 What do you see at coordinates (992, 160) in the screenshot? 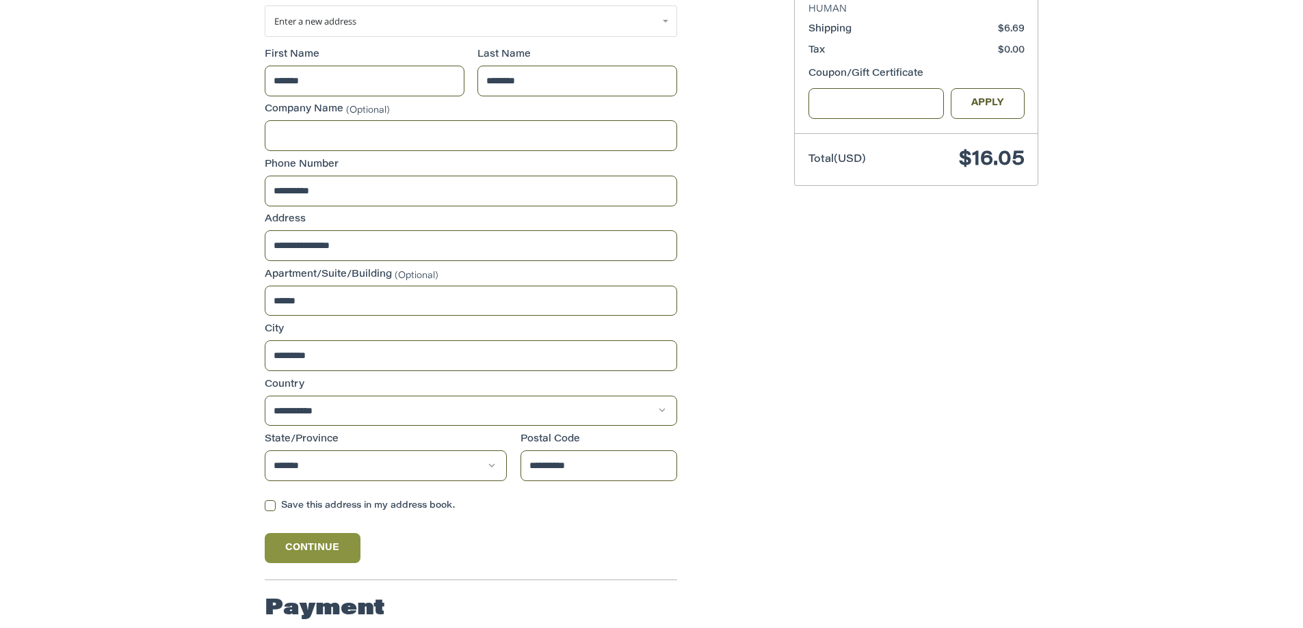
I see `span: $16.05` at bounding box center [992, 160].